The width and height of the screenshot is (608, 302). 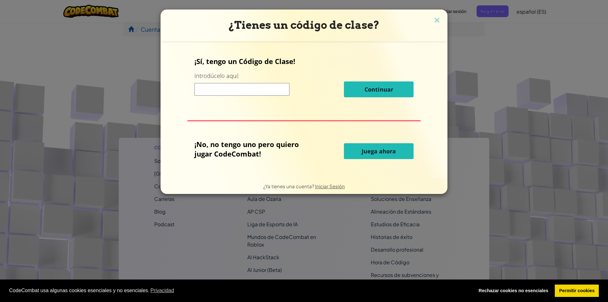 I want to click on span: ¿Ya tienes una cuenta?, so click(x=289, y=186).